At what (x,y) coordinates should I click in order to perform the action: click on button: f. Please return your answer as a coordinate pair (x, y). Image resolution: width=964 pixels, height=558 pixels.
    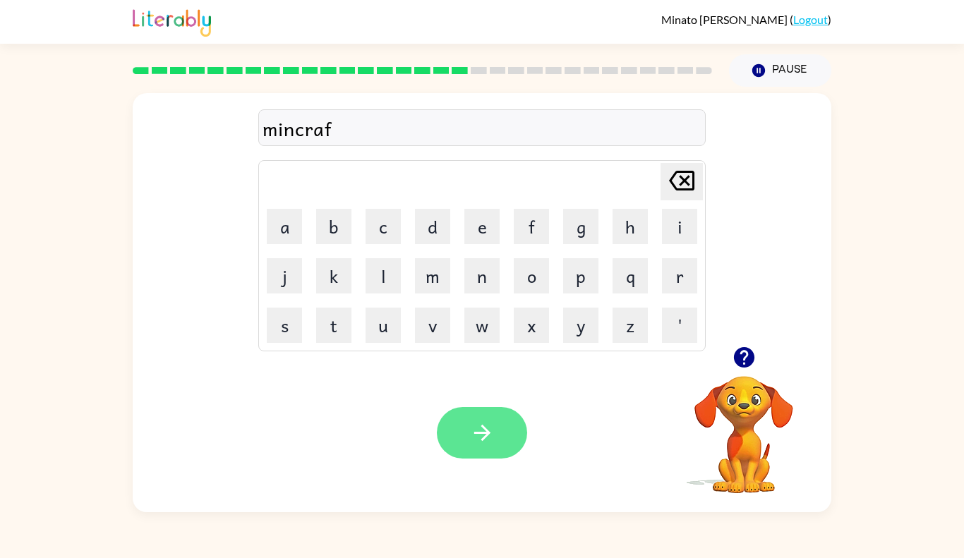
    Looking at the image, I should click on (532, 227).